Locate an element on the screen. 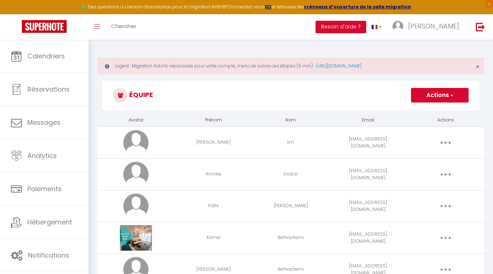 The height and width of the screenshot is (274, 493). img: logout is located at coordinates (481, 27).